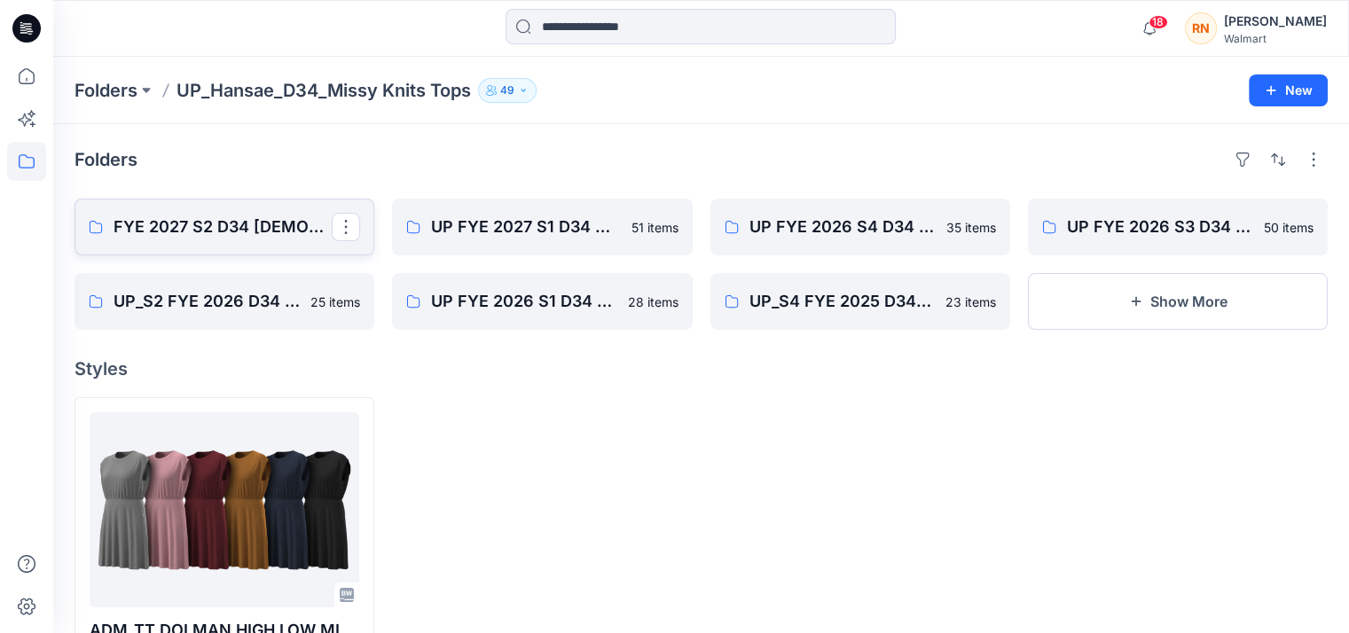 This screenshot has width=1349, height=633. Describe the element at coordinates (324, 90) in the screenshot. I see `p: UP_Hansae_D34_Missy Knits Tops` at that location.